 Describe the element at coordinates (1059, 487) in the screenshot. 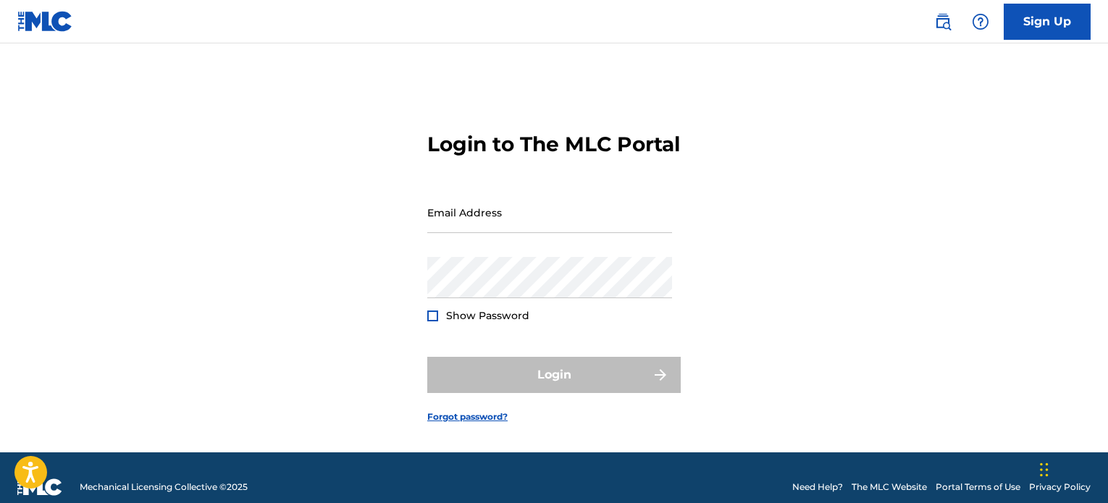

I see `a: Privacy Policy` at that location.